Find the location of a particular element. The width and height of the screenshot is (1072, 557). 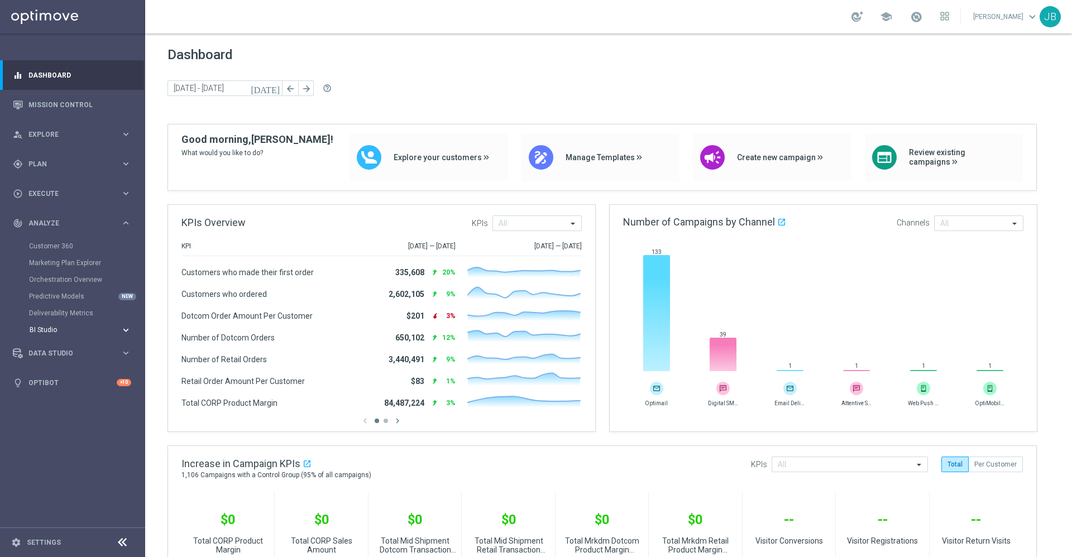

div: Predictive Models is located at coordinates (87, 297).